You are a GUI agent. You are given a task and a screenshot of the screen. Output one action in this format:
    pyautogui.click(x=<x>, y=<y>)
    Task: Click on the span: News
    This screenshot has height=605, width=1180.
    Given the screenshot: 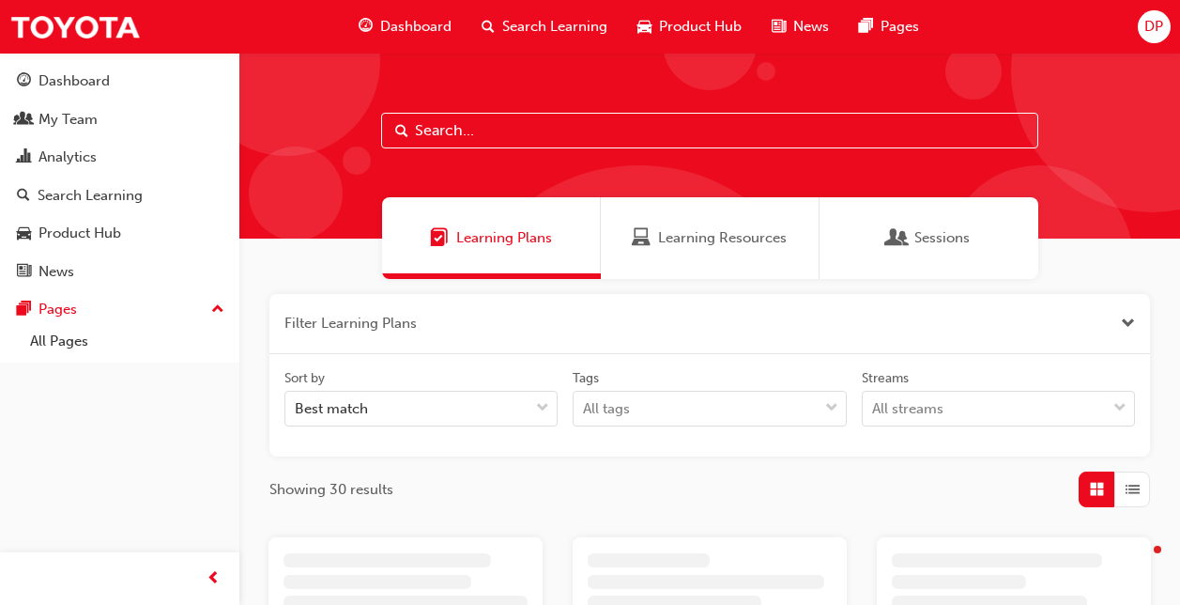 What is the action you would take?
    pyautogui.click(x=811, y=26)
    